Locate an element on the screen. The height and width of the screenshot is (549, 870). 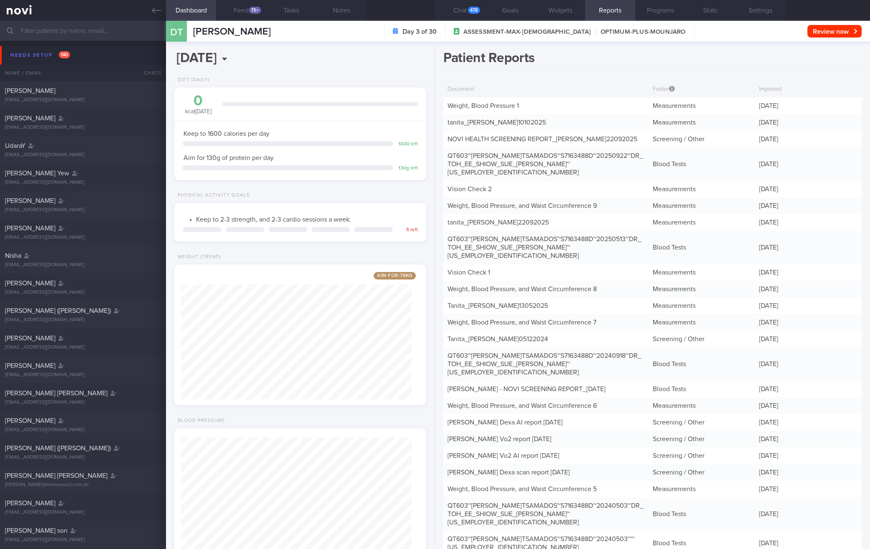
span: Keep to 1600 calories per day is located at coordinates (226, 134).